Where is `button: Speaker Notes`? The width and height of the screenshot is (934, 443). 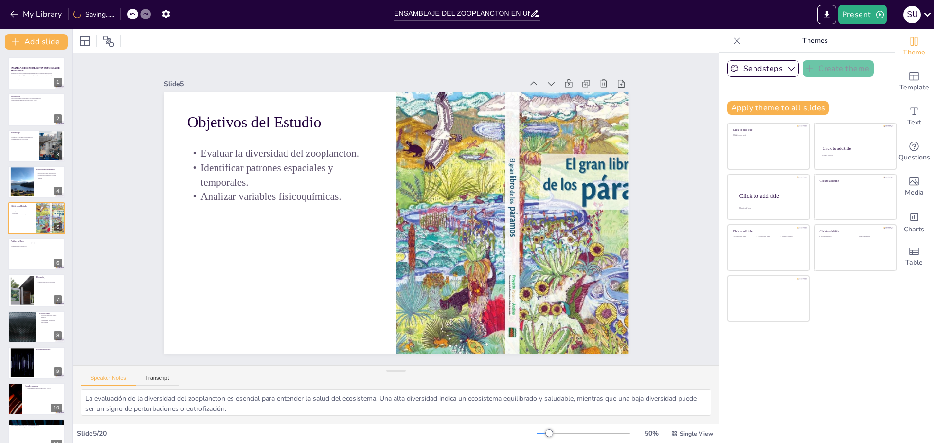
button: Speaker Notes is located at coordinates (108, 380).